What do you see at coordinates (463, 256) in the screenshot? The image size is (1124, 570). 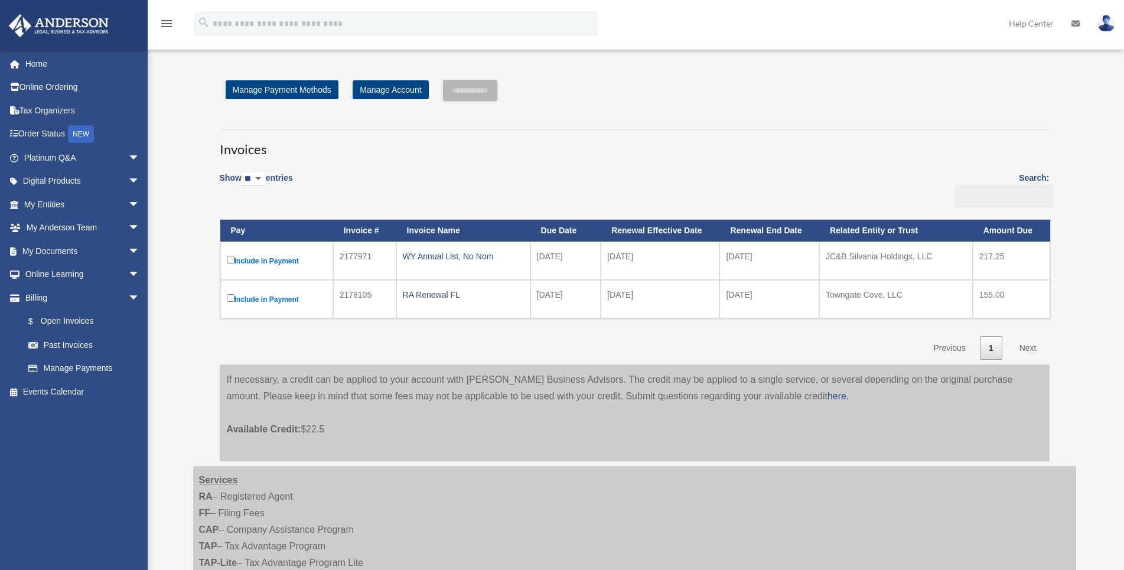 I see `div: WY Annual List, No Nom` at bounding box center [463, 256].